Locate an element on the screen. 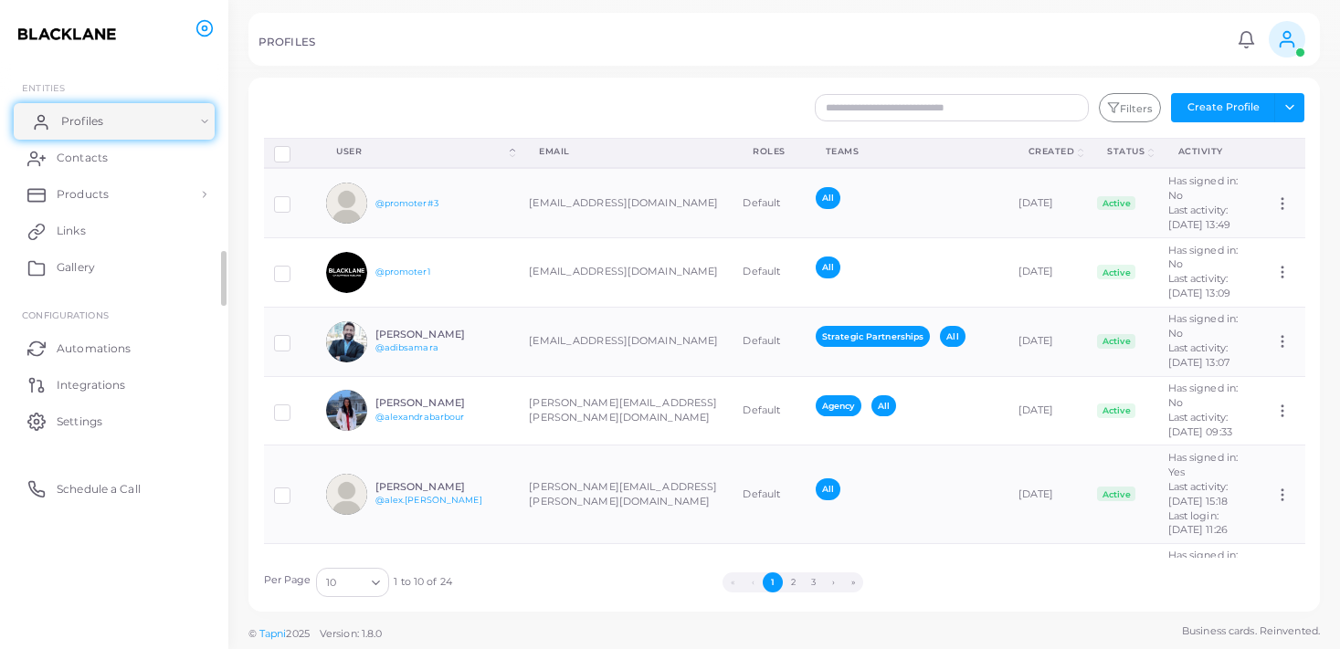 The height and width of the screenshot is (649, 1340). a: Products is located at coordinates (114, 195).